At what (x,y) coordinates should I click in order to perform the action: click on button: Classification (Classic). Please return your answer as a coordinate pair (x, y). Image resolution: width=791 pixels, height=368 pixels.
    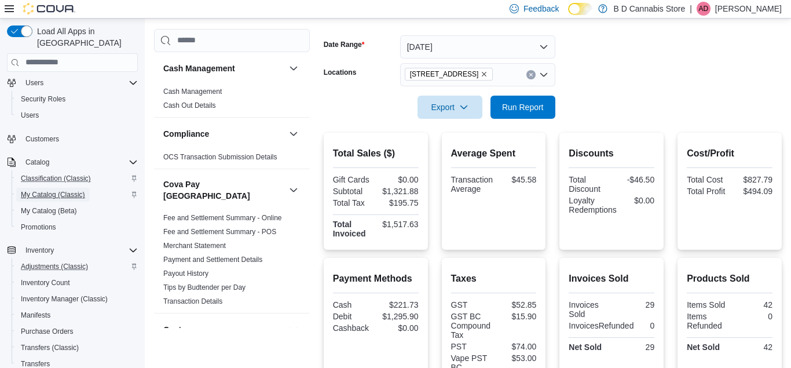
    Looking at the image, I should click on (77, 178).